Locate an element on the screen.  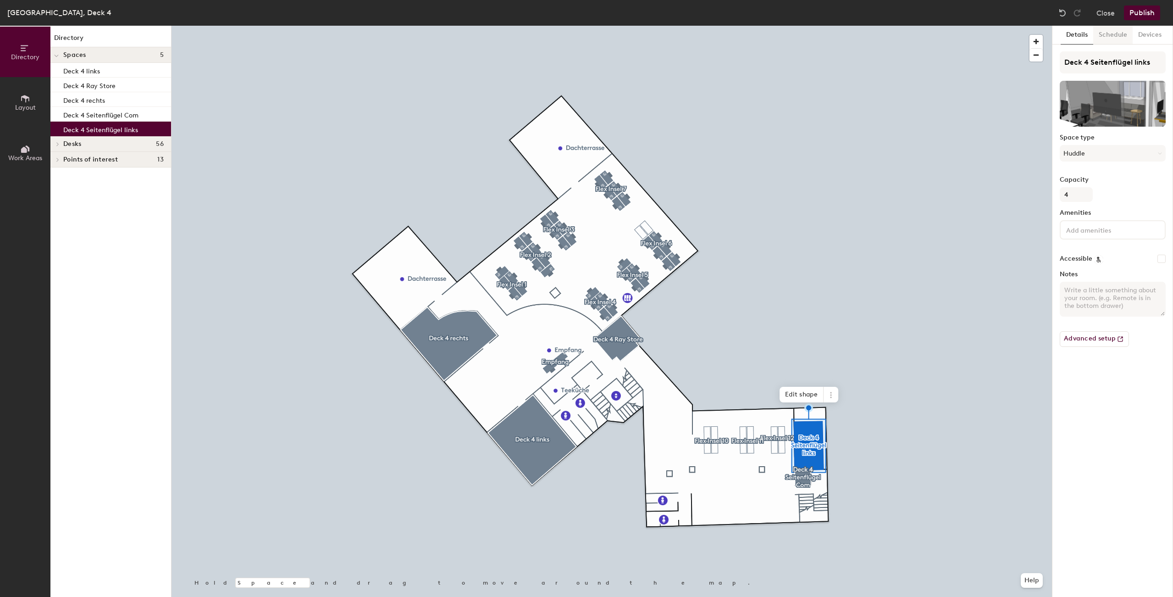
img: Redo is located at coordinates (1077, 13).